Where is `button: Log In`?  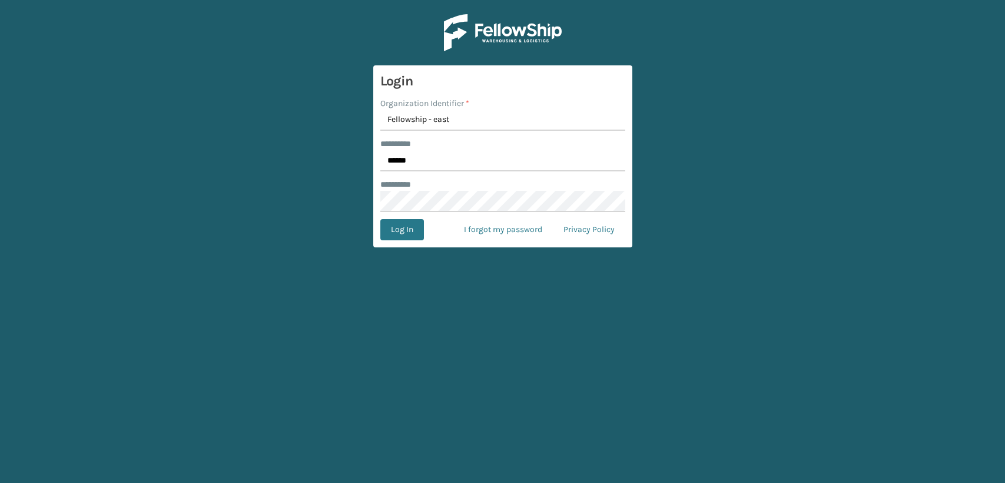
button: Log In is located at coordinates (402, 230).